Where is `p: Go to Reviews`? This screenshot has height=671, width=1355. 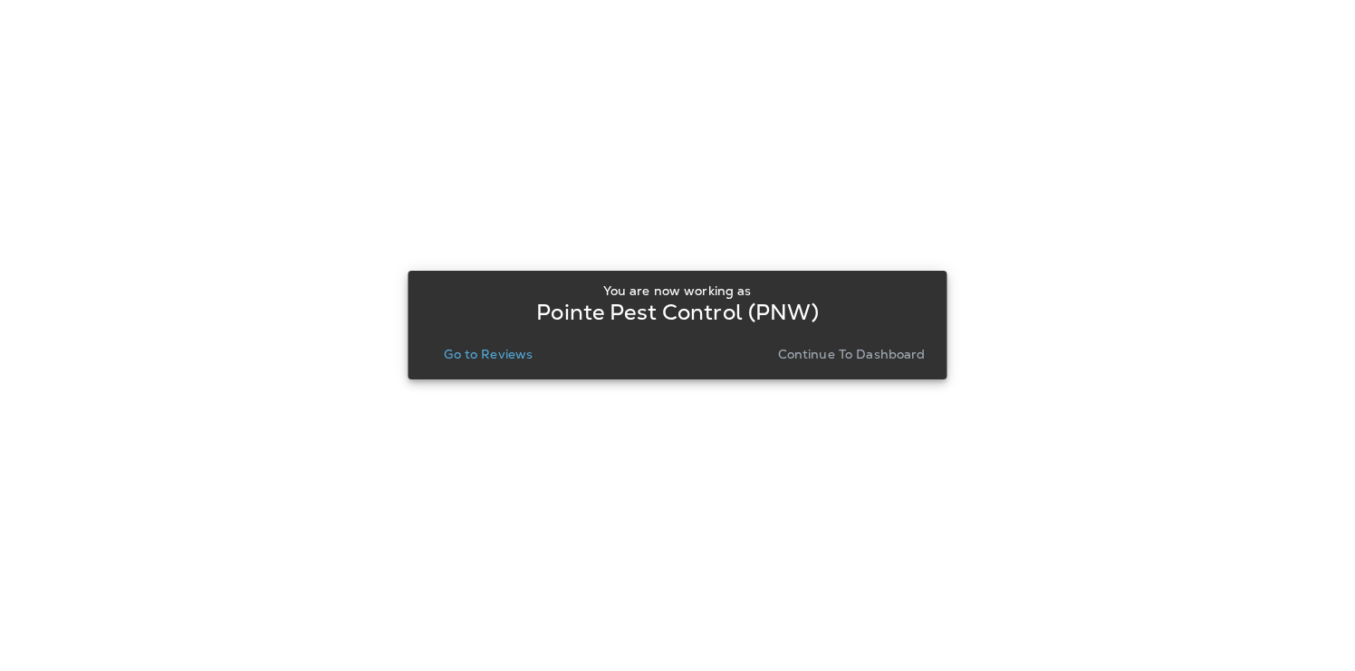 p: Go to Reviews is located at coordinates (488, 354).